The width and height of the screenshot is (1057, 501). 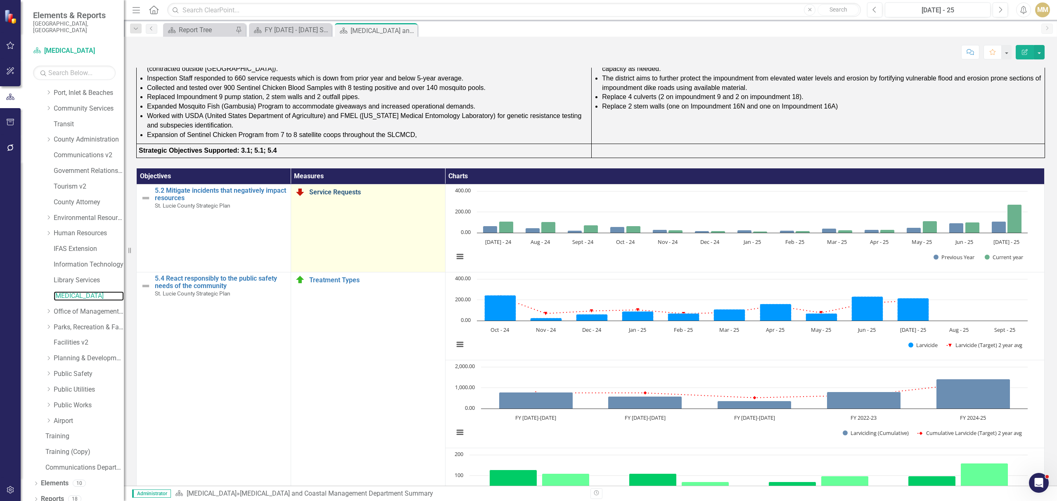 What do you see at coordinates (74, 15) in the screenshot?
I see `span: Elements & Reports` at bounding box center [74, 15].